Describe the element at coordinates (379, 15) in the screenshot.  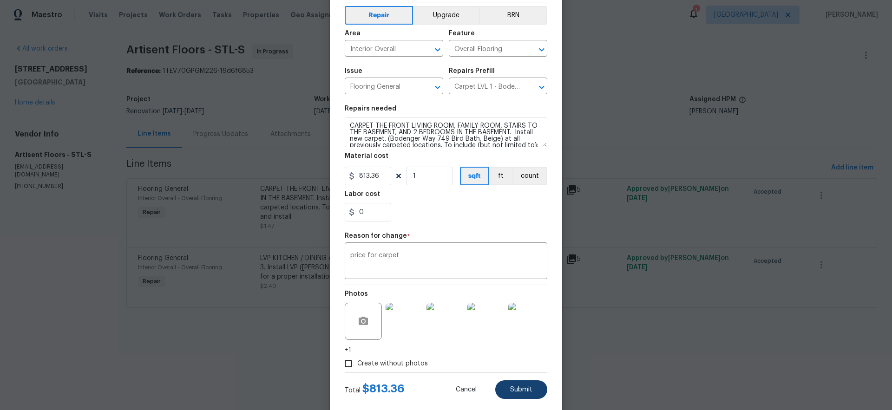
I see `button: Repair` at that location.